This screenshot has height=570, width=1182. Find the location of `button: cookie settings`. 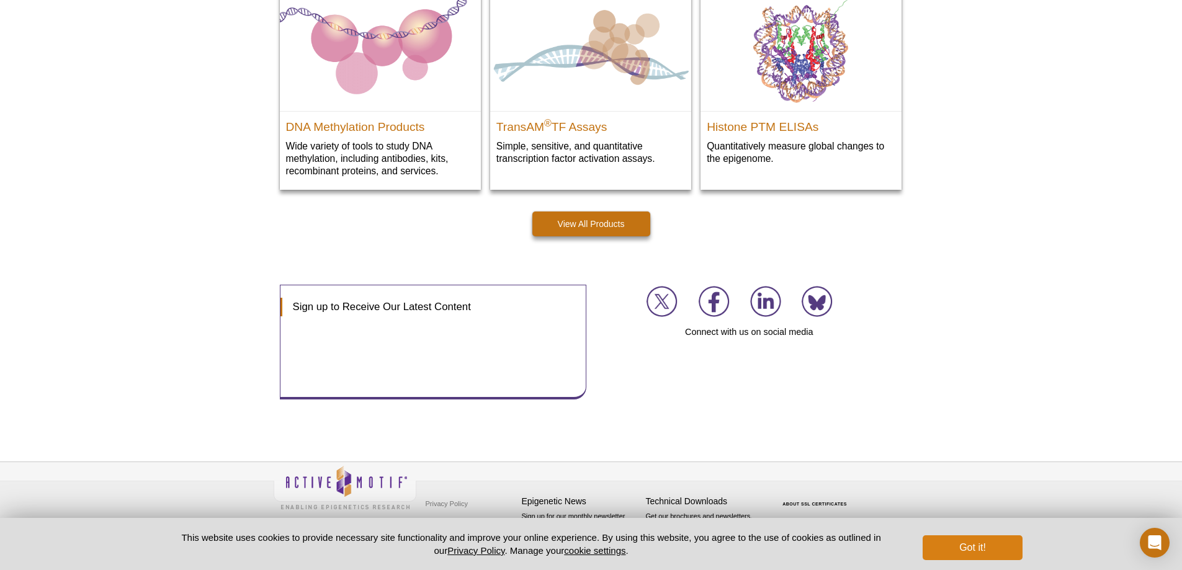

button: cookie settings is located at coordinates (594, 550).